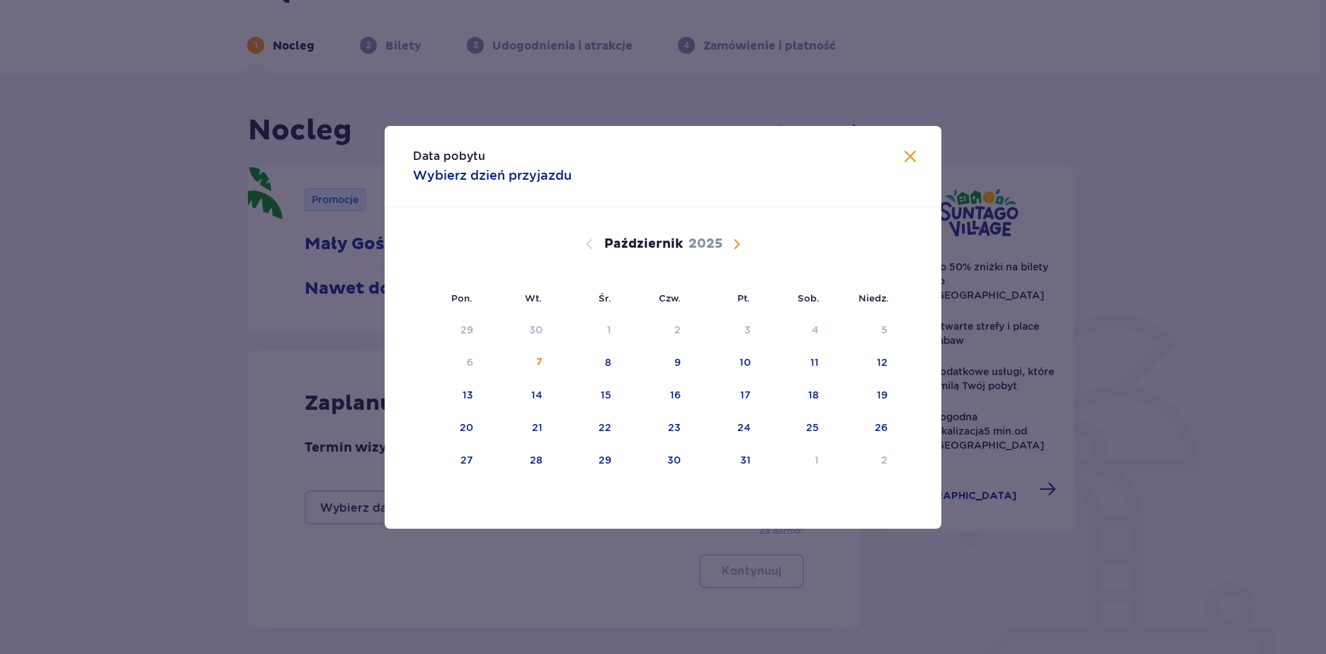  I want to click on small: Pt., so click(744, 298).